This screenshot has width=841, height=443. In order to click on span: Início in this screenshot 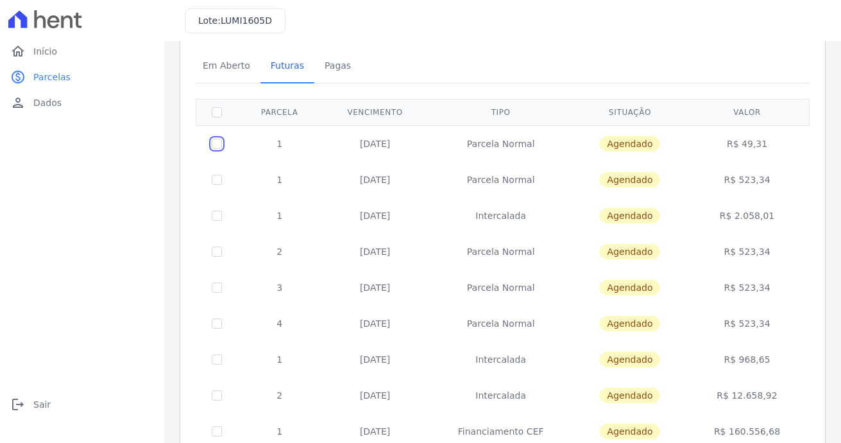, I will do `click(45, 51)`.